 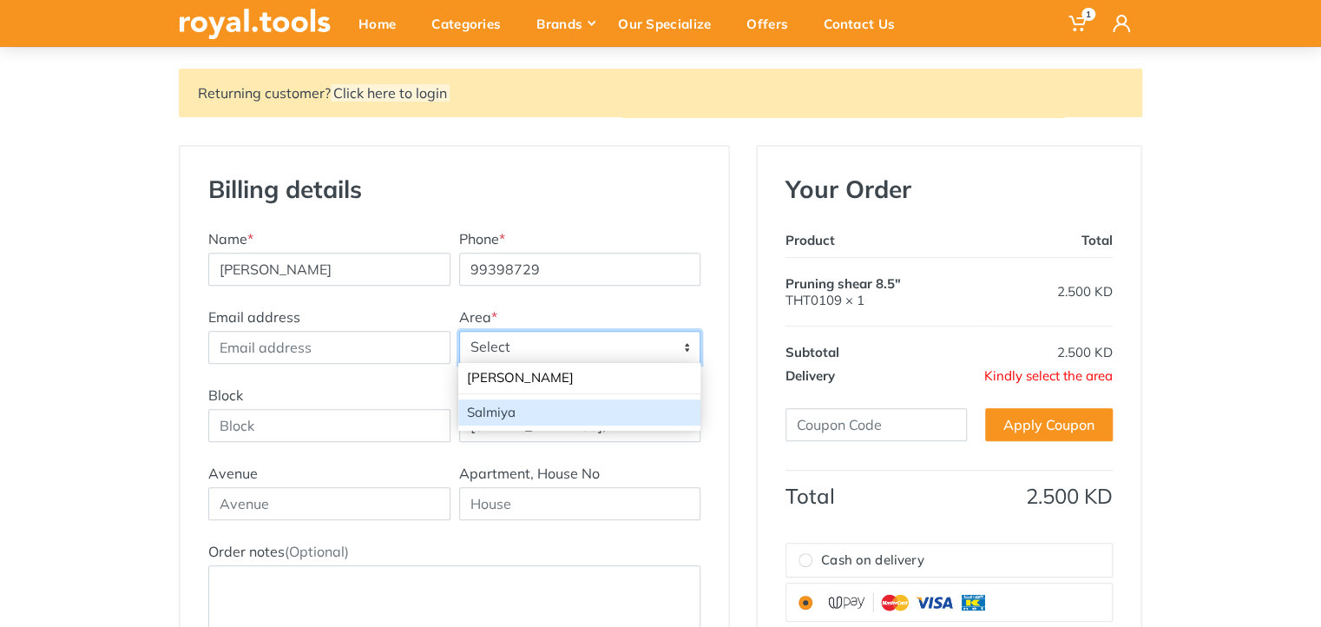 What do you see at coordinates (254, 23) in the screenshot?
I see `img: royal.tools Logo` at bounding box center [254, 23].